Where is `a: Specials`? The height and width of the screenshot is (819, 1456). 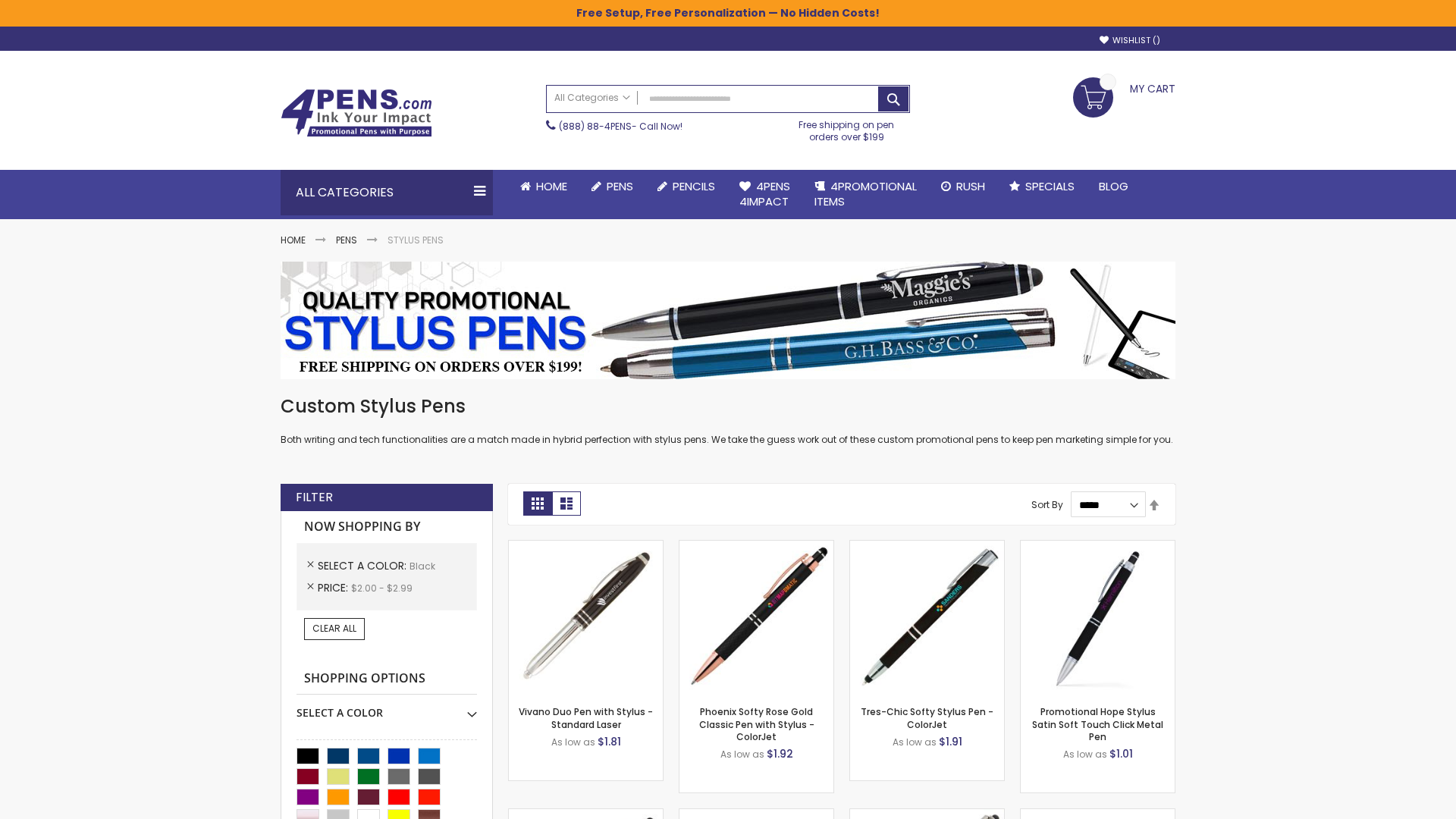
a: Specials is located at coordinates (1042, 187).